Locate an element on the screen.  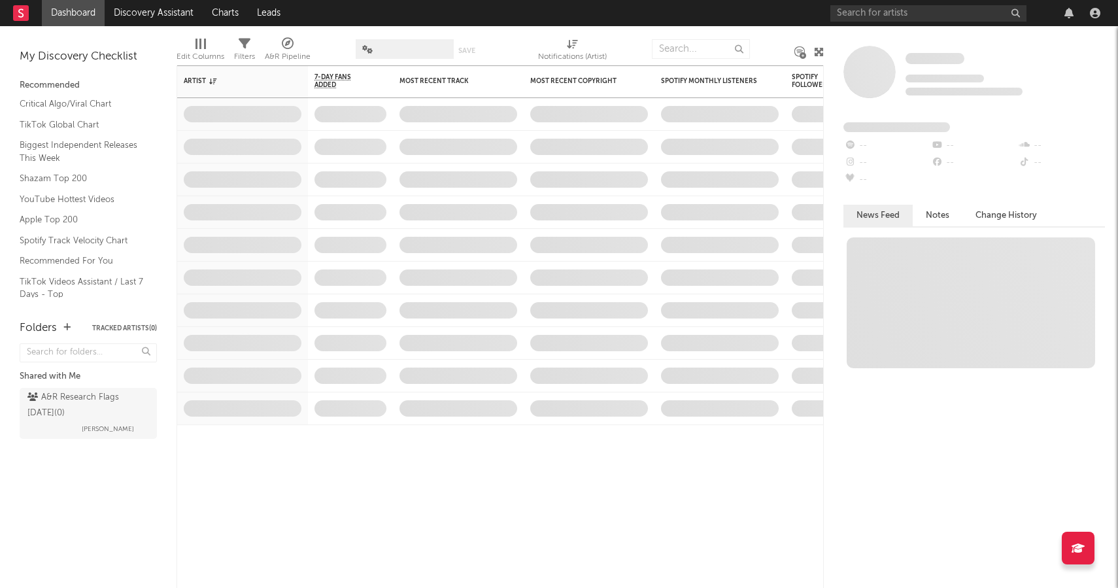
div: Folders is located at coordinates (38, 328).